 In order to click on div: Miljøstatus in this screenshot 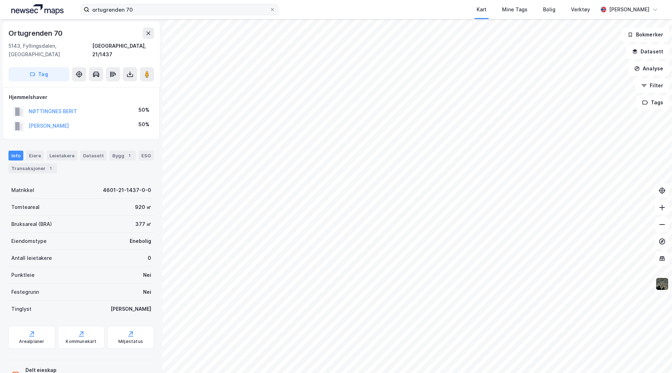, I will do `click(131, 341)`.